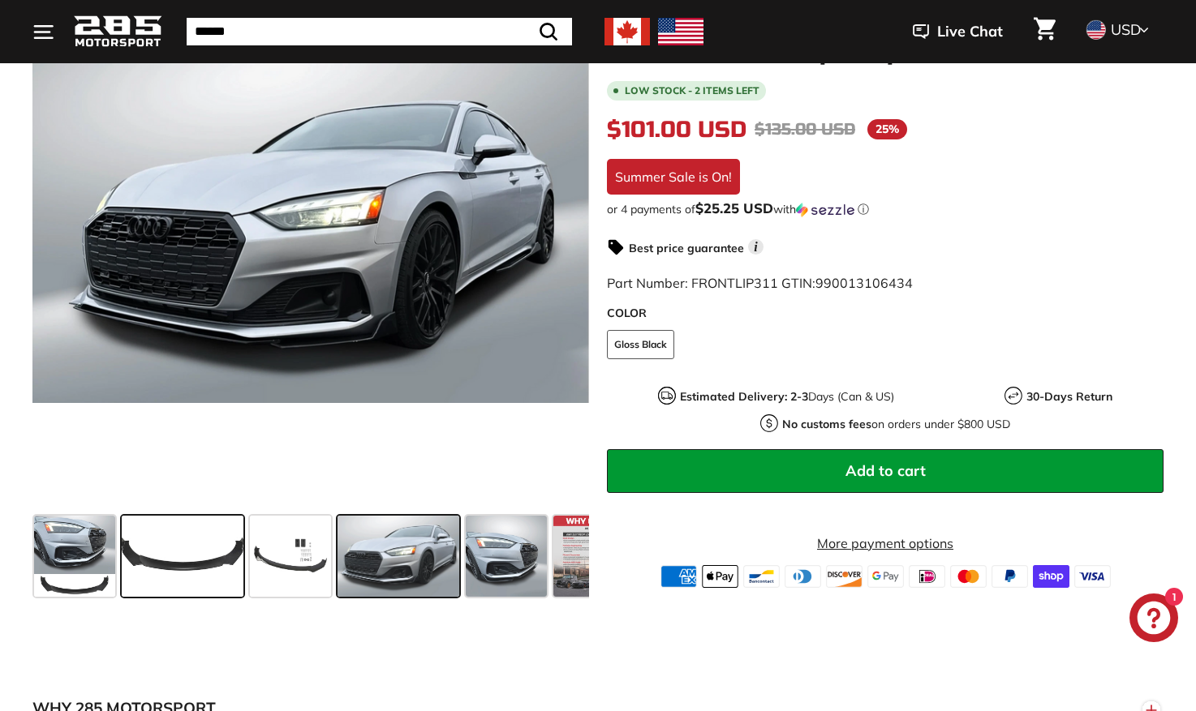  What do you see at coordinates (844, 577) in the screenshot?
I see `img: discover` at bounding box center [844, 577].